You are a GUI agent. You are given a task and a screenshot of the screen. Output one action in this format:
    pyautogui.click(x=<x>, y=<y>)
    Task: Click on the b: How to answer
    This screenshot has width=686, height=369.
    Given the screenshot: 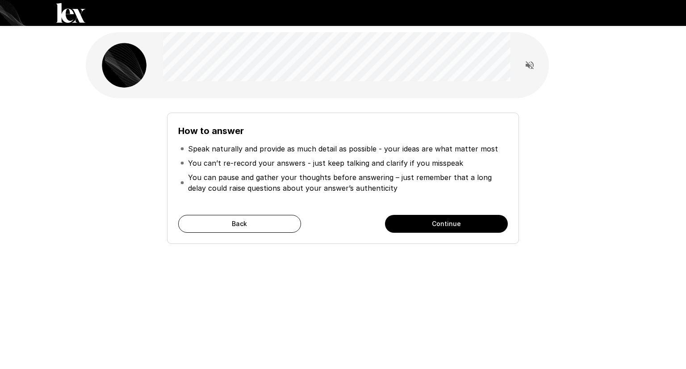 What is the action you would take?
    pyautogui.click(x=211, y=131)
    